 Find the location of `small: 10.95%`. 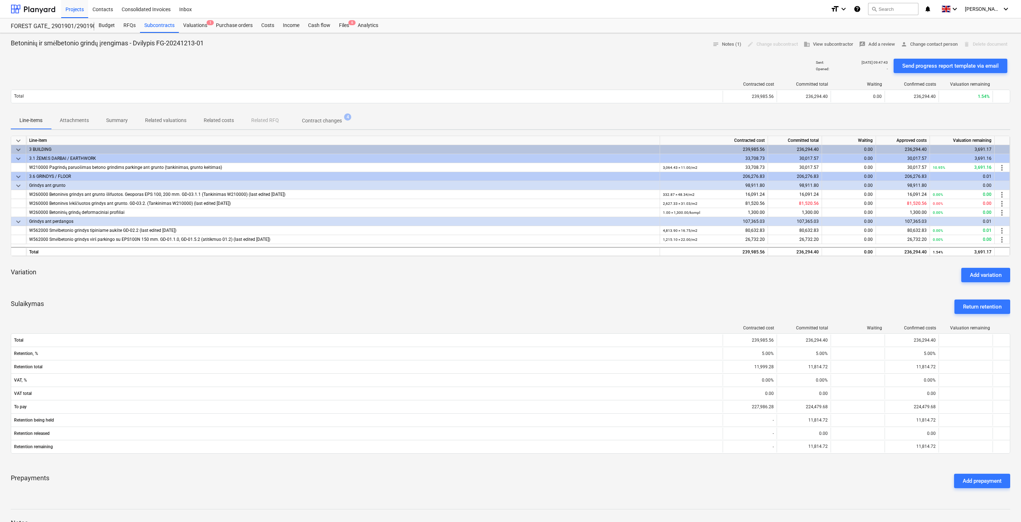

small: 10.95% is located at coordinates (939, 167).